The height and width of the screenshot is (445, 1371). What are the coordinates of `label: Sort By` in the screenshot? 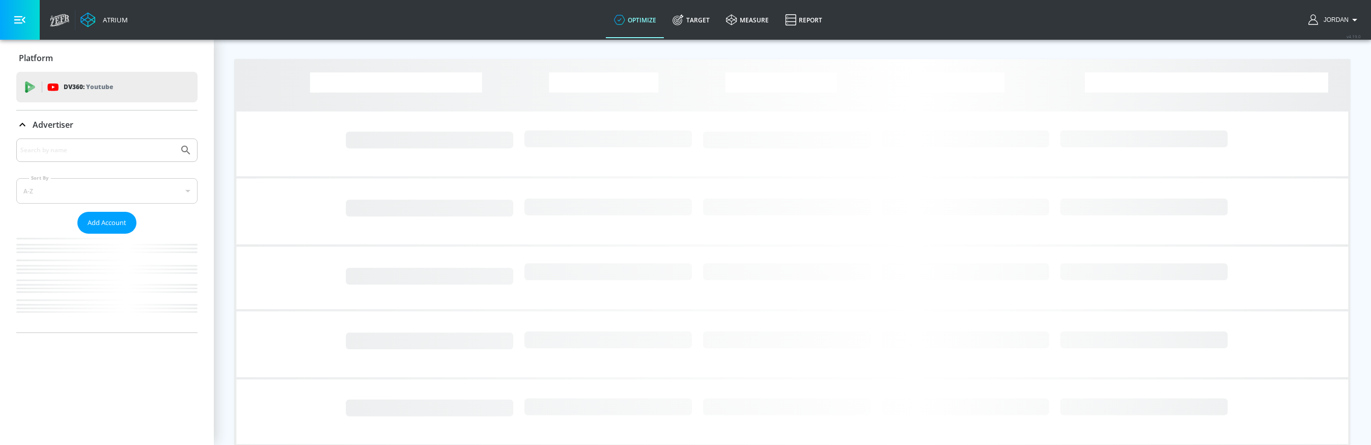 It's located at (40, 178).